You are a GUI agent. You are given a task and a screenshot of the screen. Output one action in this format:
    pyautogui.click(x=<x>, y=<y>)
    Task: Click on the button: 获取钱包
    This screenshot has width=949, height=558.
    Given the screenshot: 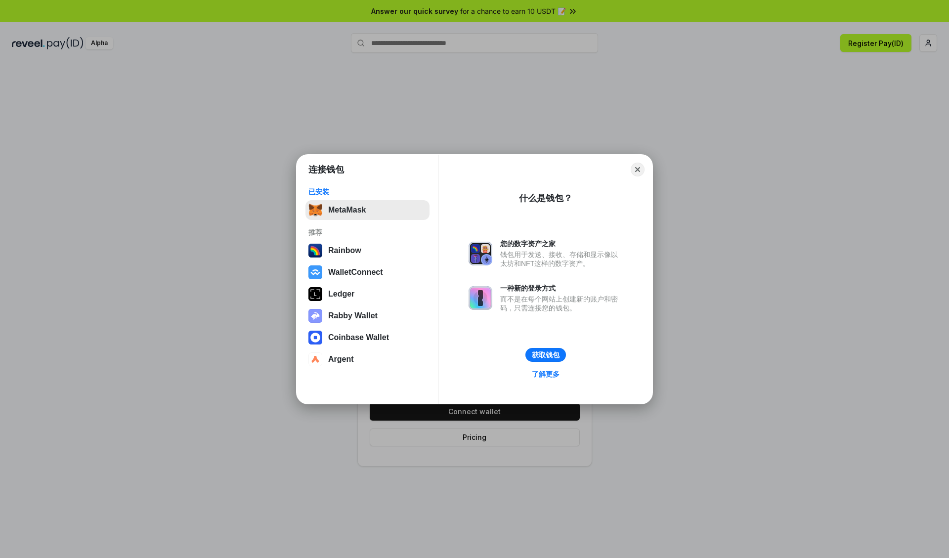 What is the action you would take?
    pyautogui.click(x=546, y=355)
    